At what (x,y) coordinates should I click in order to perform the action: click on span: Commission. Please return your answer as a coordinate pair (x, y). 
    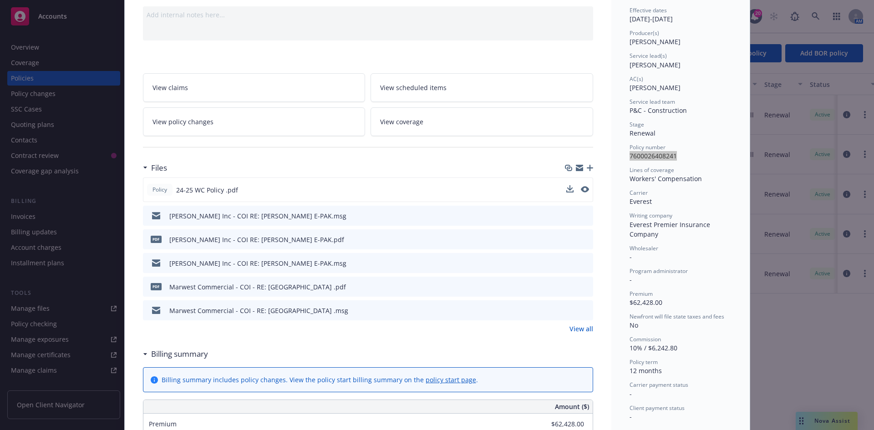
    Looking at the image, I should click on (645, 339).